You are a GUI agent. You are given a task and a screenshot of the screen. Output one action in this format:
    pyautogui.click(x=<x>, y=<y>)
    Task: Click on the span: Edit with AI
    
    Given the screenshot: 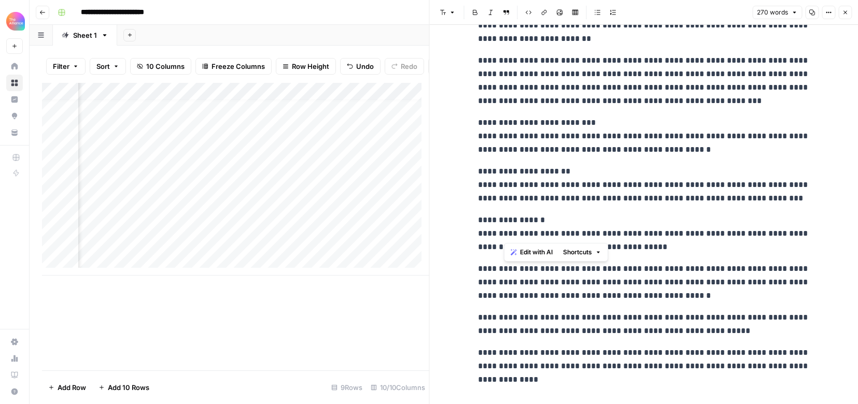 What is the action you would take?
    pyautogui.click(x=536, y=253)
    